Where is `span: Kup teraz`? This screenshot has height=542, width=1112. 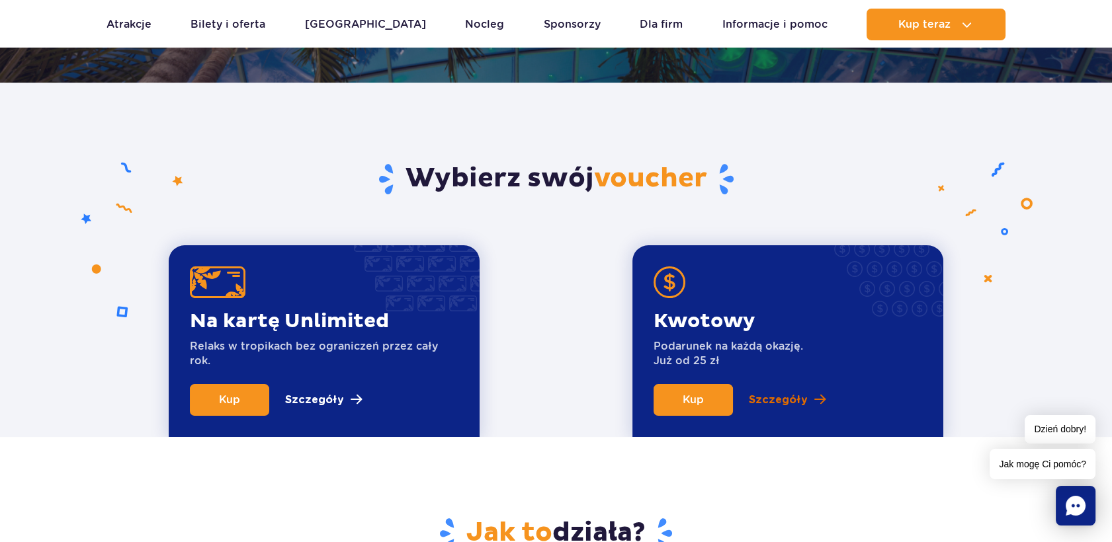
span: Kup teraz is located at coordinates (924, 24).